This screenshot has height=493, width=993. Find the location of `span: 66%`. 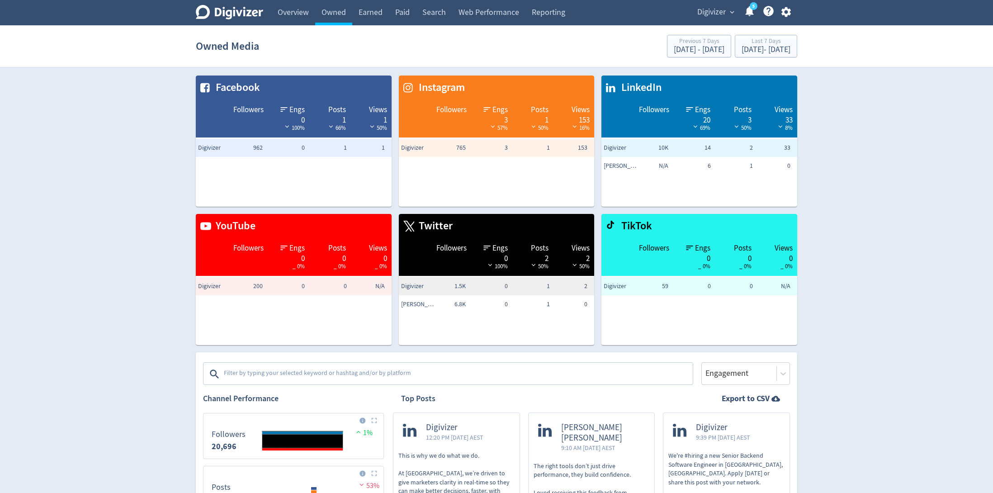

span: 66% is located at coordinates (336, 128).